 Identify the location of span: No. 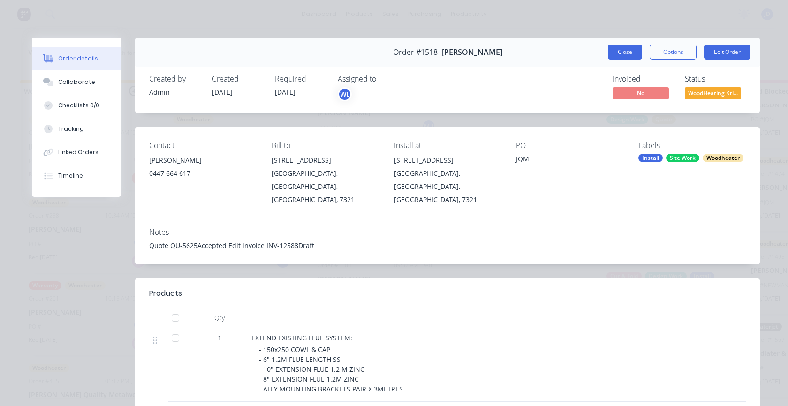
(641, 93).